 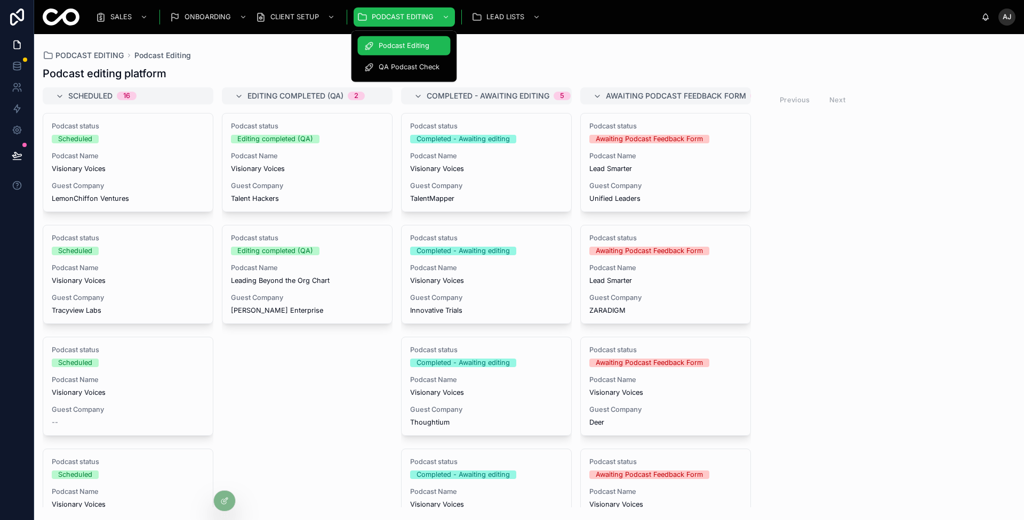 What do you see at coordinates (307, 199) in the screenshot?
I see `span: Talent Hackers` at bounding box center [307, 199].